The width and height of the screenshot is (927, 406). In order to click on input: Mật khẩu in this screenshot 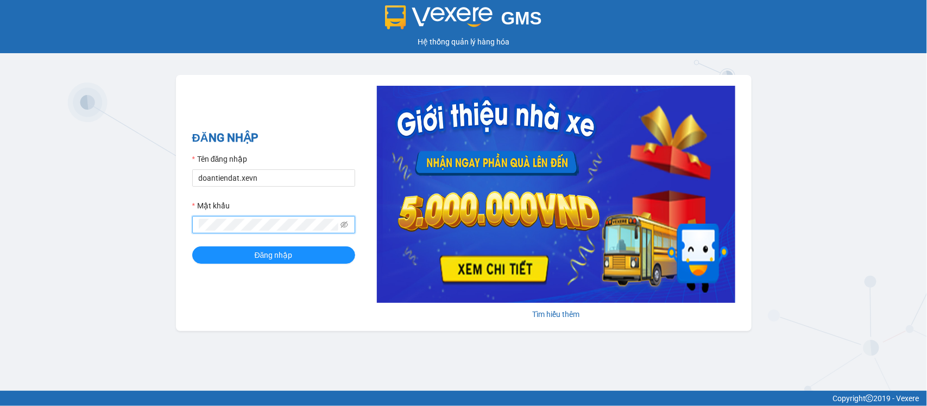, I will do `click(269, 225)`.